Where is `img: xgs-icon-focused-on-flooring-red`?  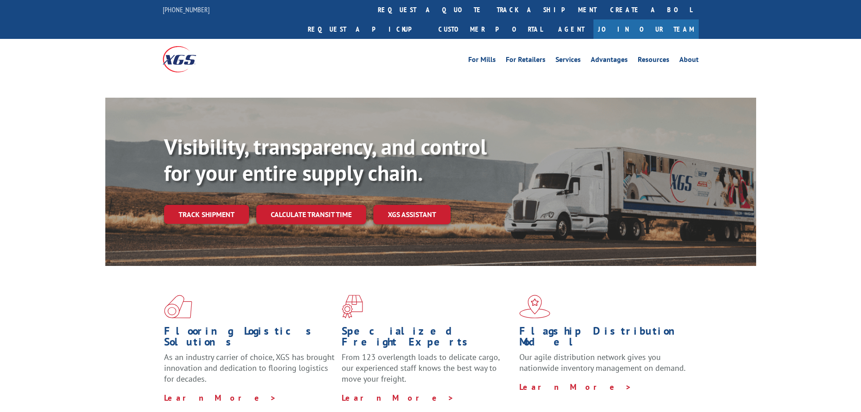 img: xgs-icon-focused-on-flooring-red is located at coordinates (352, 306).